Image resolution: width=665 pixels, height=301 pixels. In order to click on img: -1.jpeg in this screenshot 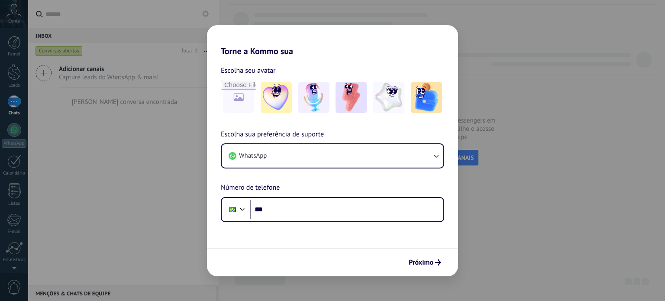, I will do `click(276, 97)`.